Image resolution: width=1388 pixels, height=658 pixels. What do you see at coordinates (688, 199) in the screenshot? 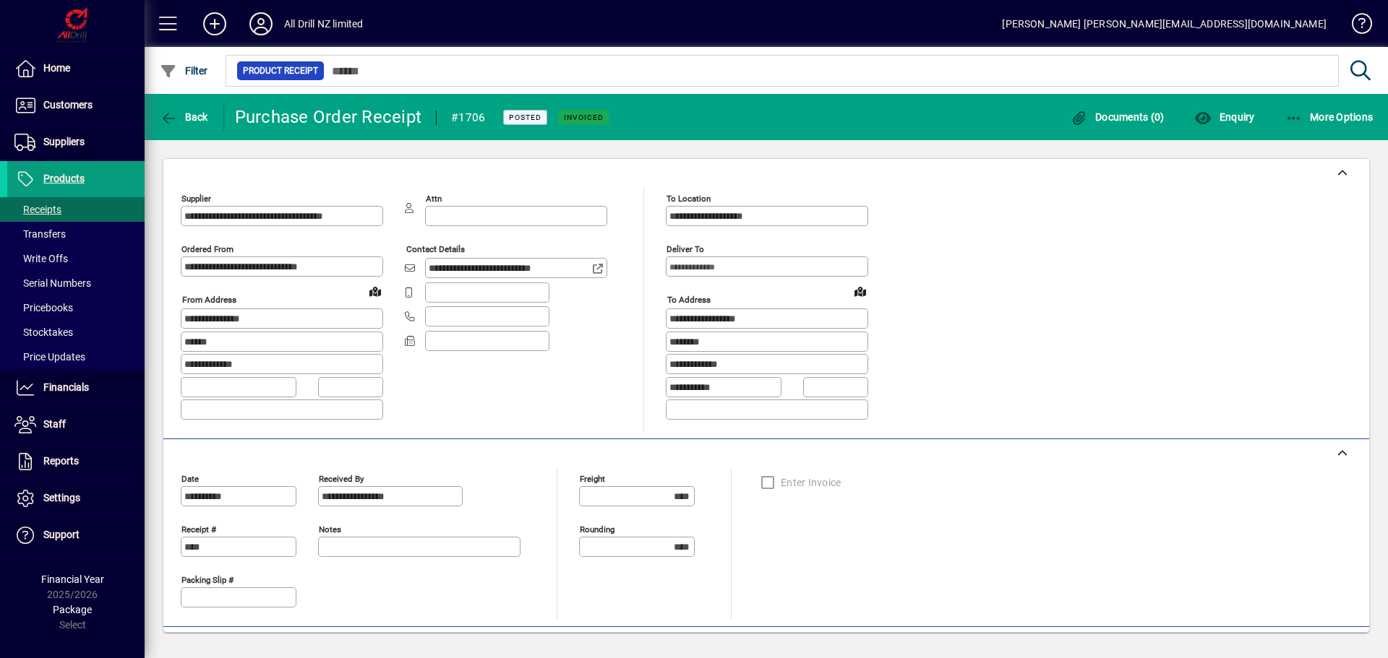
I see `mat-label: To location` at bounding box center [688, 199].